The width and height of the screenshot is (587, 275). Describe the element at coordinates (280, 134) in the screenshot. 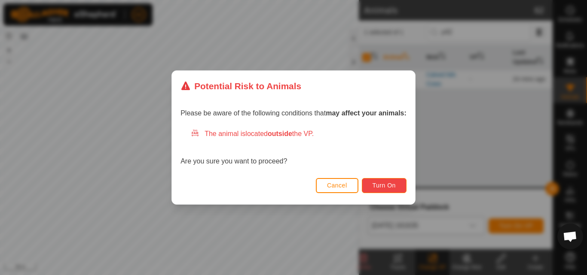

I see `strong: outside` at that location.